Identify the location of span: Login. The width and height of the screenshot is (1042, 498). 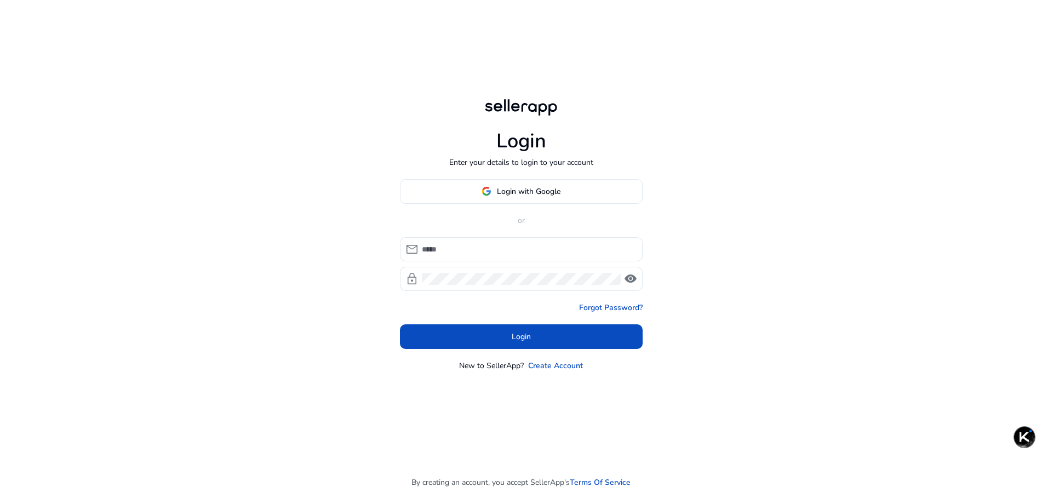
(521, 336).